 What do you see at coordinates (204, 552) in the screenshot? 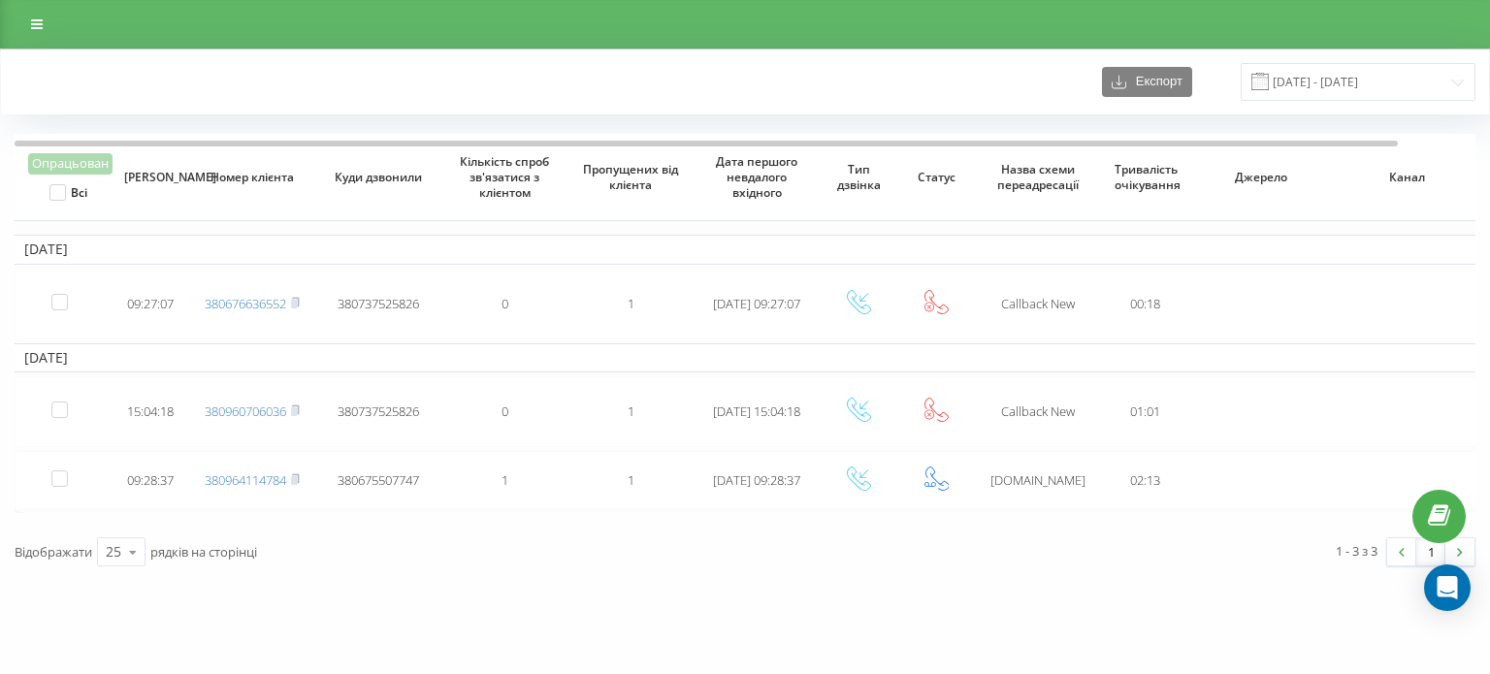
I see `span: рядків на сторінці` at bounding box center [204, 552].